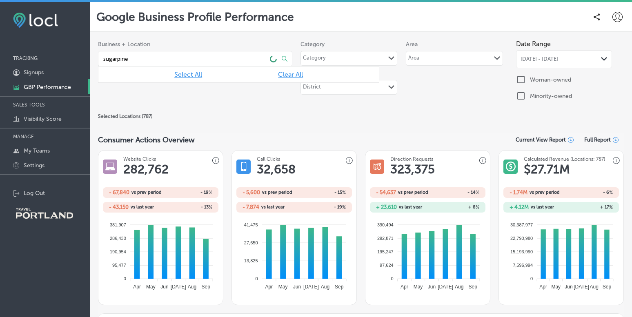  What do you see at coordinates (119, 207) in the screenshot?
I see `h2: - 43,150` at bounding box center [119, 207].